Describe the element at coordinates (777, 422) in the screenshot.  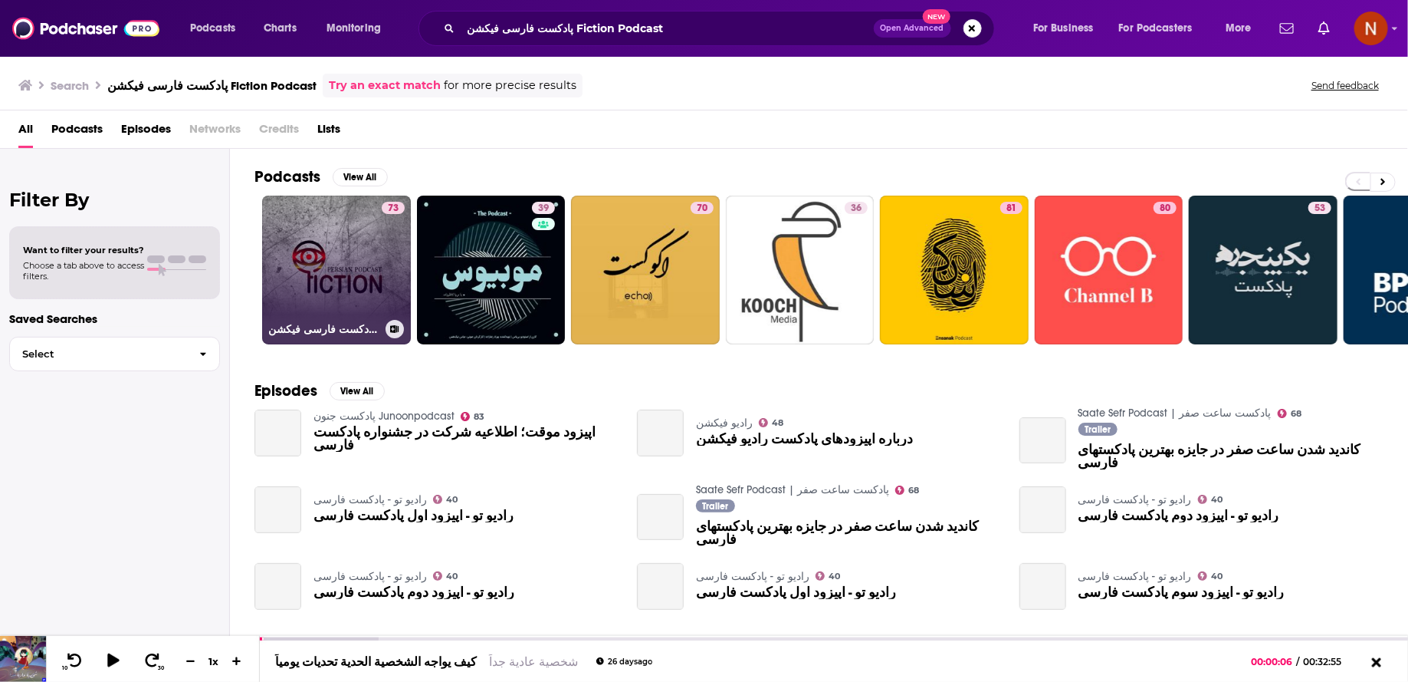
I see `span: 48` at that location.